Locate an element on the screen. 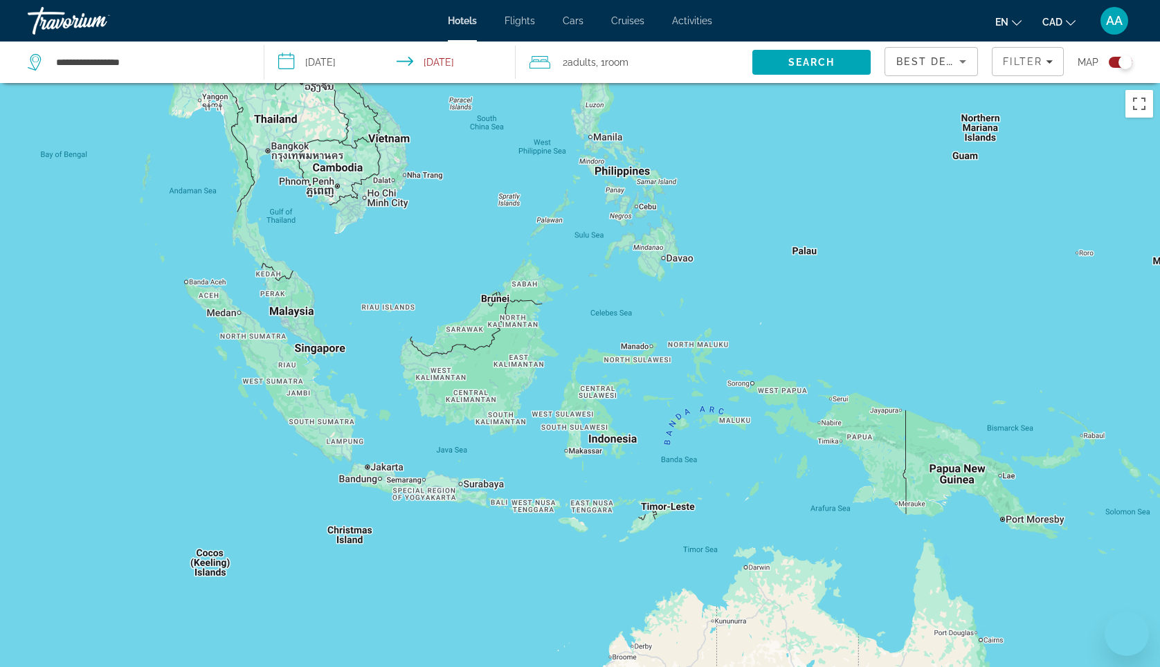 This screenshot has width=1160, height=667. span: , 1 is located at coordinates (612, 62).